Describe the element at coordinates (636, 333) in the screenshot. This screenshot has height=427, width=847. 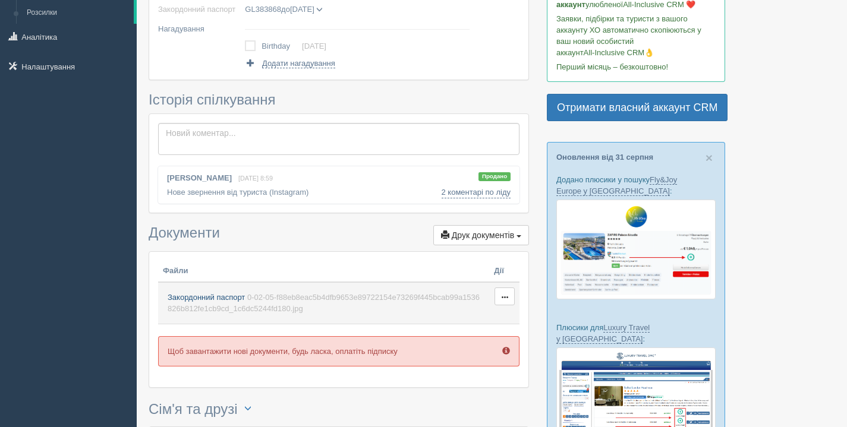
I see `p: Плюсики для :` at that location.